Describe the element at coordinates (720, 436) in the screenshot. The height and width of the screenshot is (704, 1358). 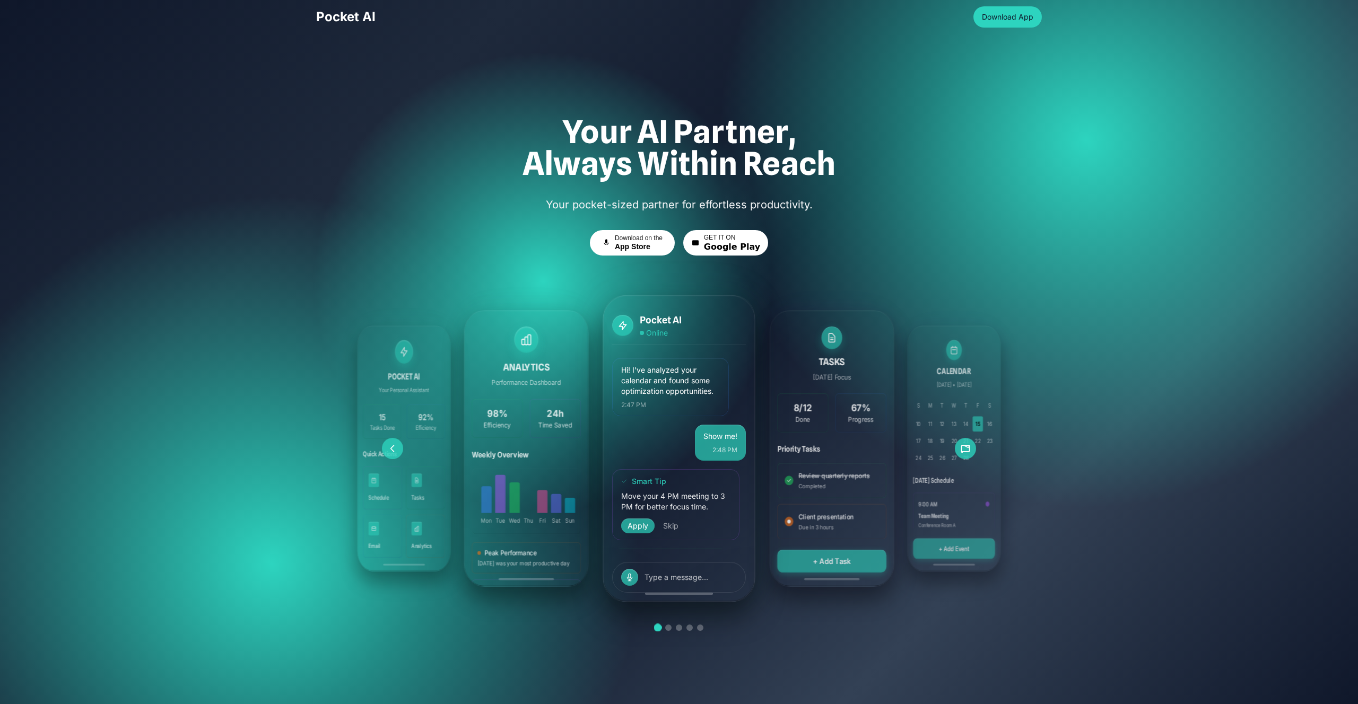
I see `p: Show me!` at that location.